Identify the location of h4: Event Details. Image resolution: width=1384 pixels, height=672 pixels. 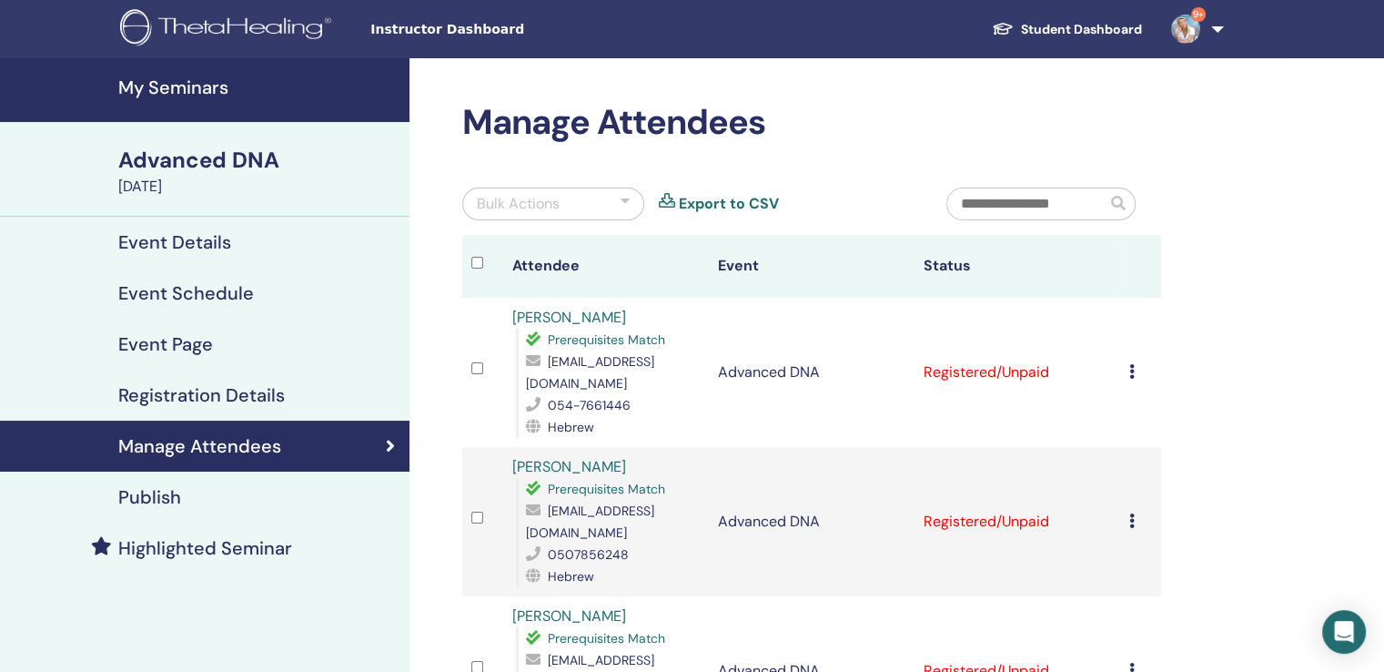
(175, 242).